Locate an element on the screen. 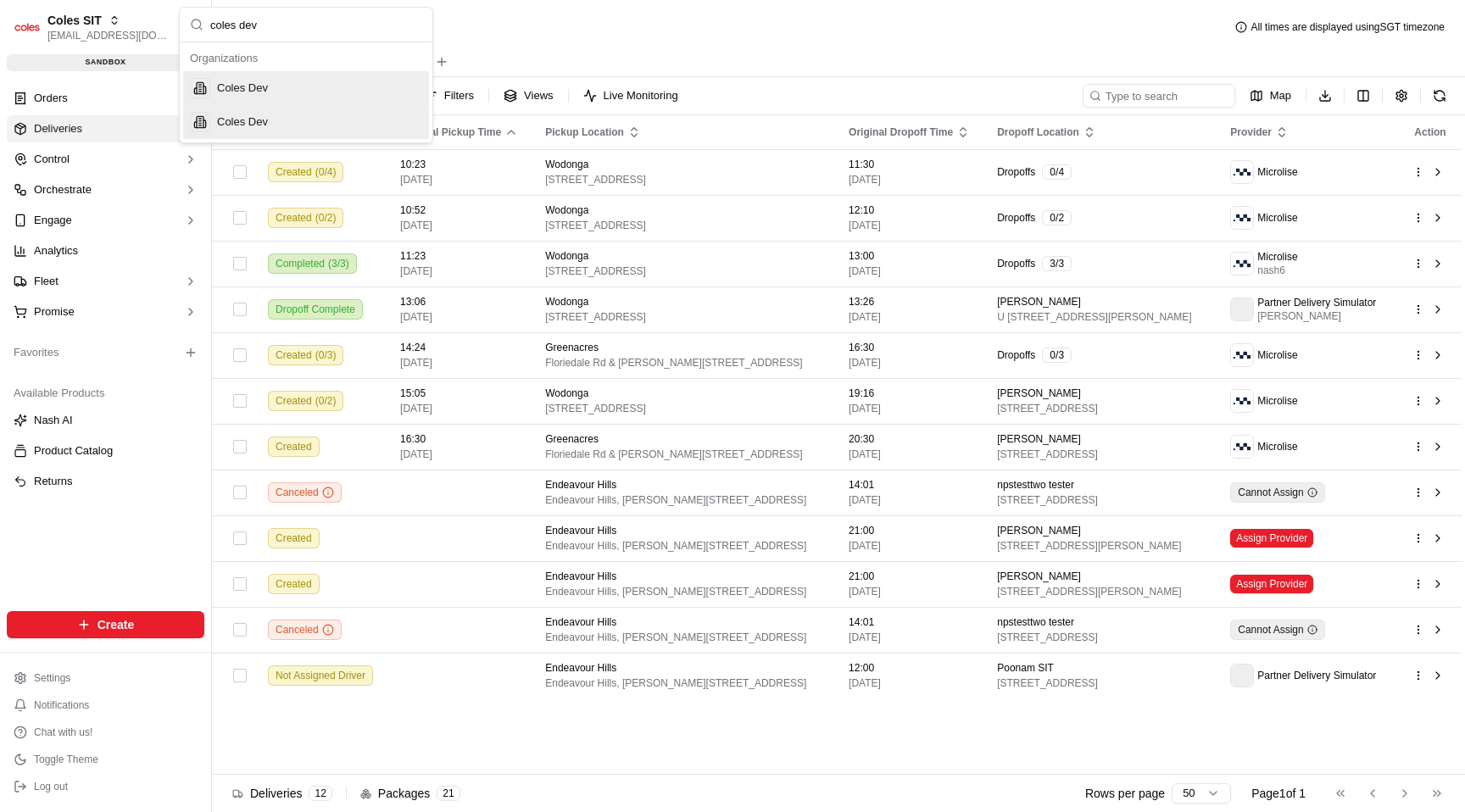  span: 13:26 is located at coordinates (909, 301).